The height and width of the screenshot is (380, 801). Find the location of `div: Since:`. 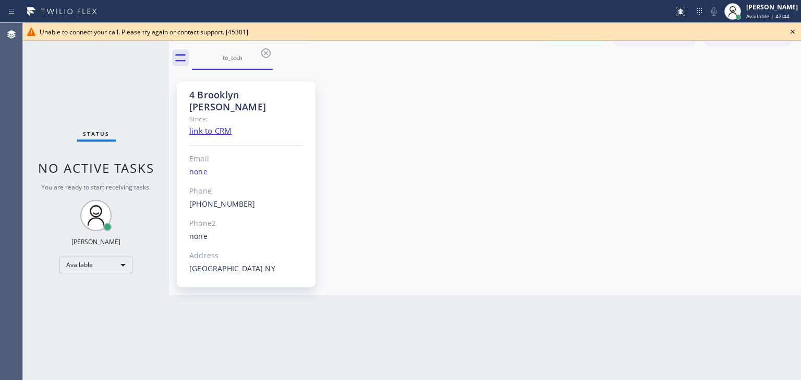

div: Since: is located at coordinates (246, 119).